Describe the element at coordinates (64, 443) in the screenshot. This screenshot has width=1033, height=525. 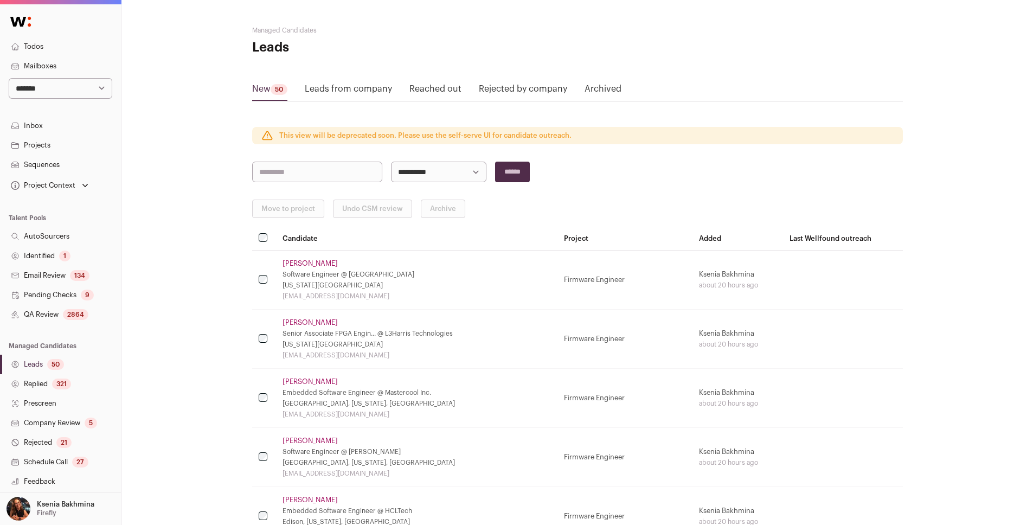
I see `div: 21` at that location.